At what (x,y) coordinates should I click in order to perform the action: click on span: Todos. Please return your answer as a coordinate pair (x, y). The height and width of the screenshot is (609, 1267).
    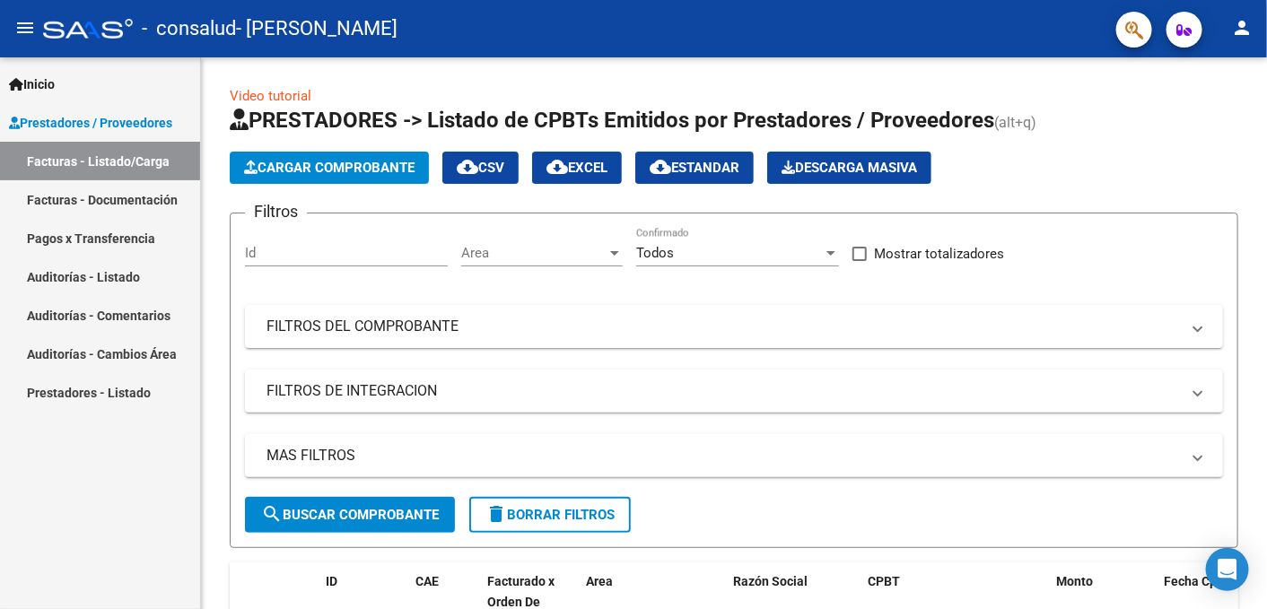
    Looking at the image, I should click on (655, 253).